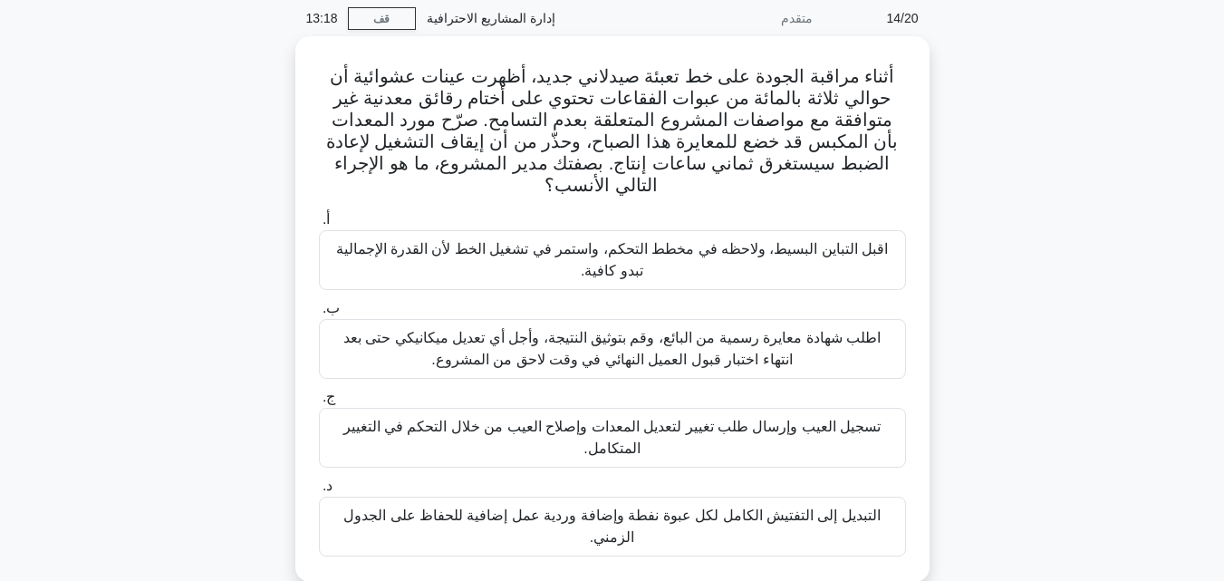 The height and width of the screenshot is (581, 1224). What do you see at coordinates (381, 19) in the screenshot?
I see `font: قف` at bounding box center [381, 19].